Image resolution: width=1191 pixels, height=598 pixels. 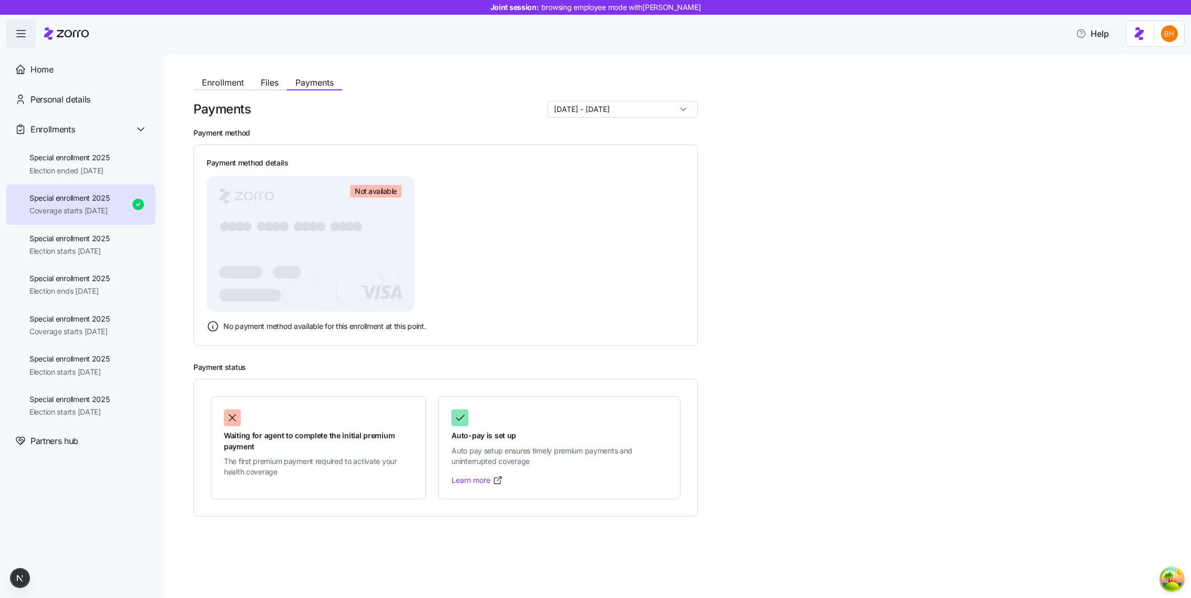 I want to click on a: Learn more, so click(x=477, y=480).